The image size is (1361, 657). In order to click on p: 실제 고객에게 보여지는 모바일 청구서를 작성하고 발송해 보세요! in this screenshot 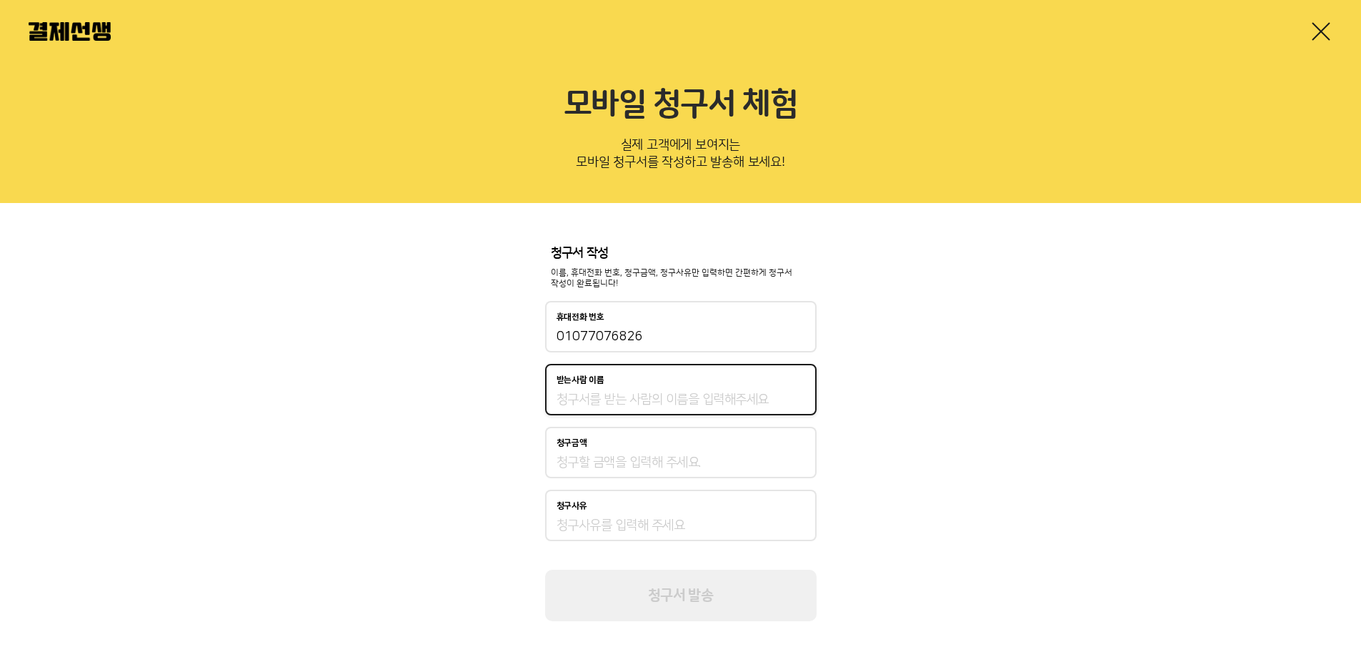, I will do `click(680, 156)`.